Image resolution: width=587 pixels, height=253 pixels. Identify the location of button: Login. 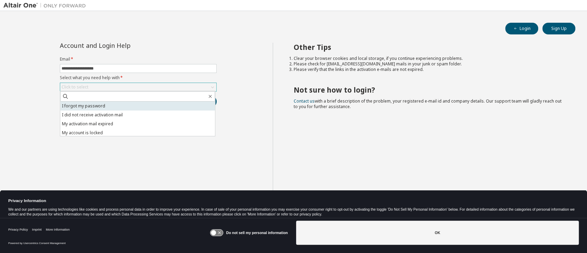
(522, 29).